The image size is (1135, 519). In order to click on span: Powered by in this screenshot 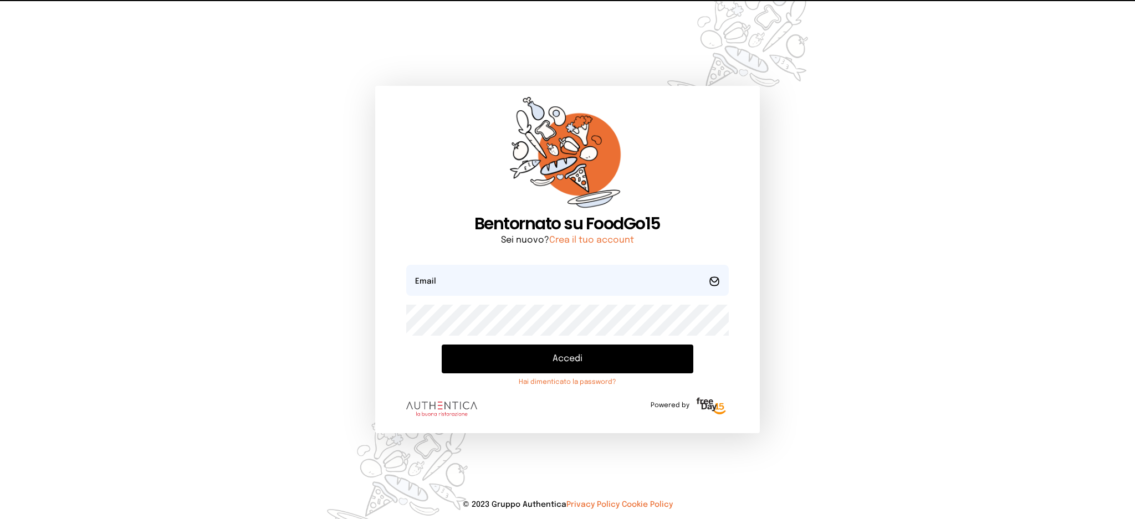, I will do `click(670, 406)`.